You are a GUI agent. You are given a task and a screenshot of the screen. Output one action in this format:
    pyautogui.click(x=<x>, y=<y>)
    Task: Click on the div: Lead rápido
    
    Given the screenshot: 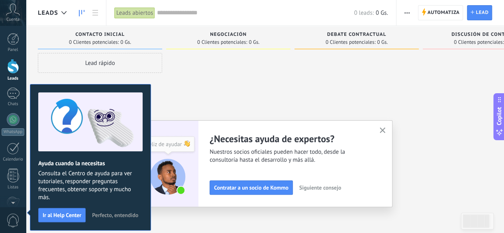 What is the action you would take?
    pyautogui.click(x=100, y=63)
    